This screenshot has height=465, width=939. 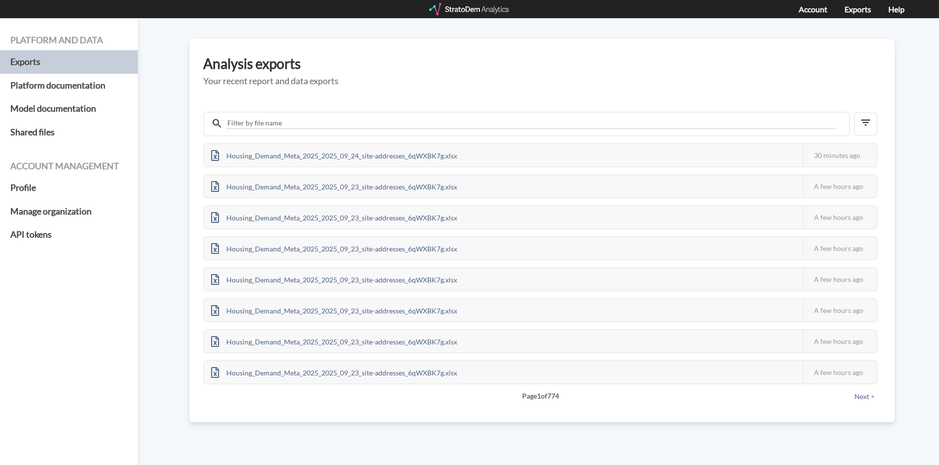 What do you see at coordinates (69, 188) in the screenshot?
I see `a: Profile` at bounding box center [69, 188].